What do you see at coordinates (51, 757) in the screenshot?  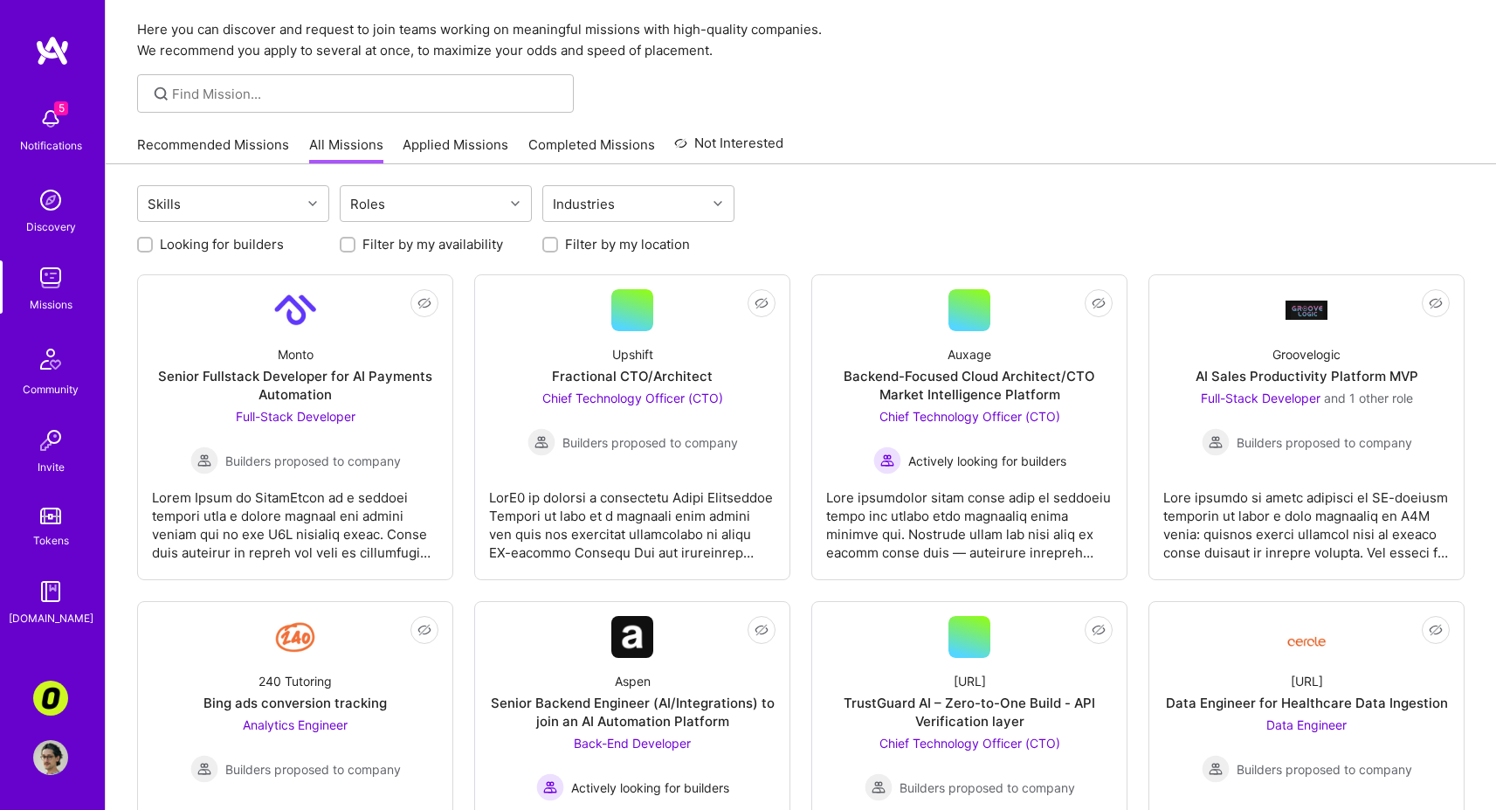 I see `img: User Avatar` at bounding box center [51, 757].